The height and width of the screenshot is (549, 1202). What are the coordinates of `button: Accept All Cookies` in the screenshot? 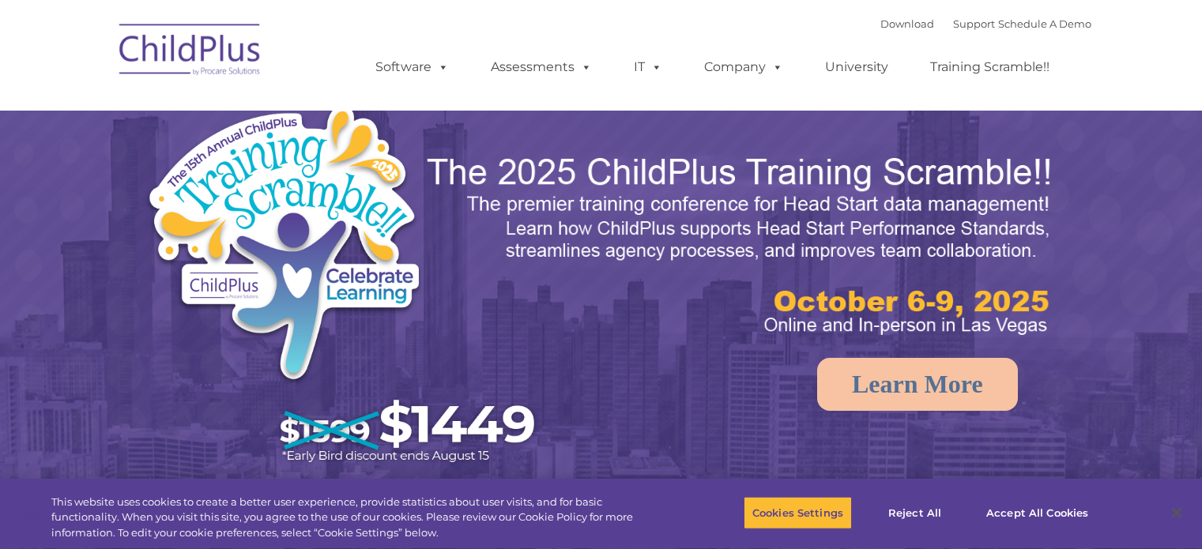 It's located at (1037, 513).